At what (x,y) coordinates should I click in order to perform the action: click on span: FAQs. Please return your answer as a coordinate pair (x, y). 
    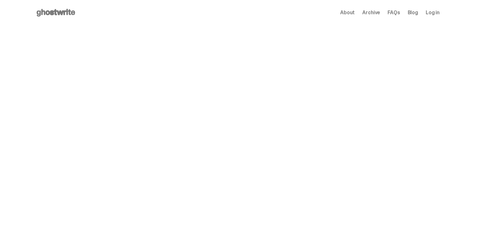
    Looking at the image, I should click on (394, 13).